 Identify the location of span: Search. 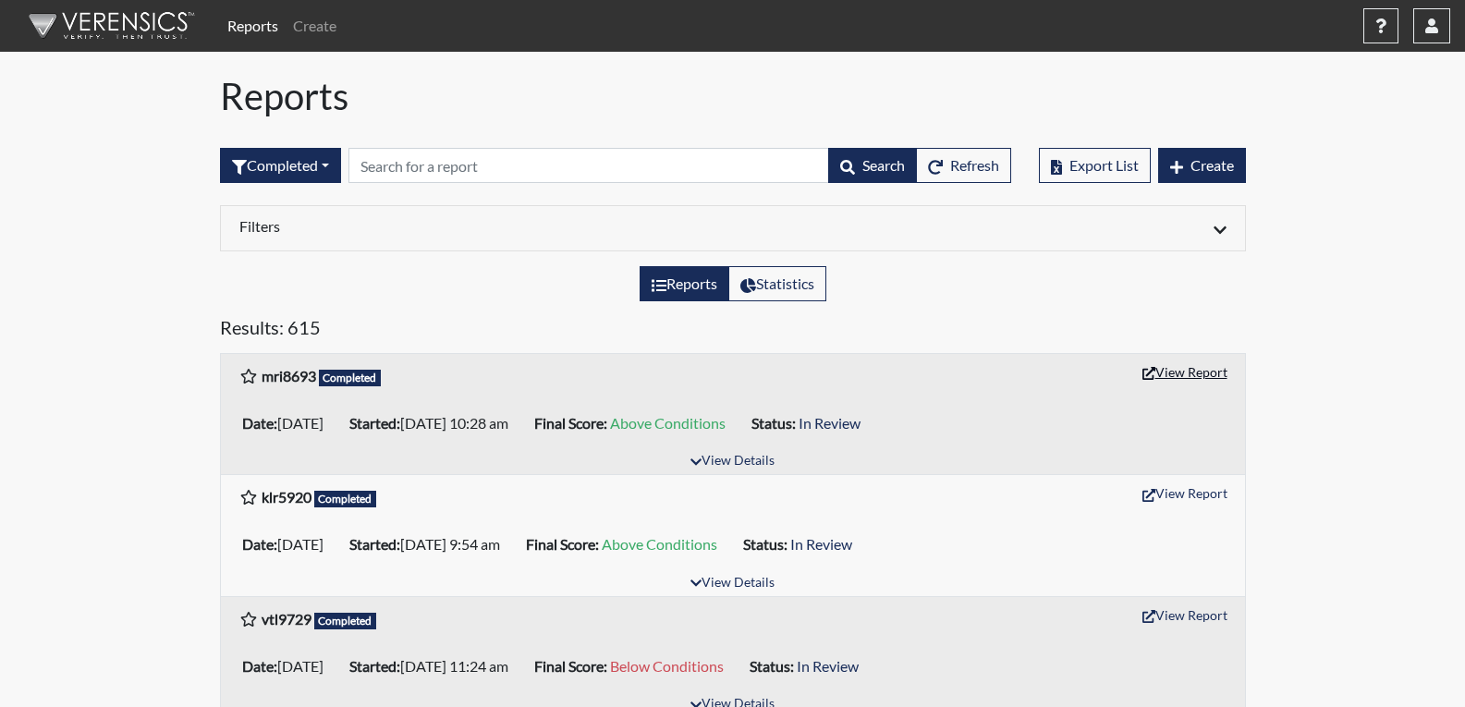
(883, 164).